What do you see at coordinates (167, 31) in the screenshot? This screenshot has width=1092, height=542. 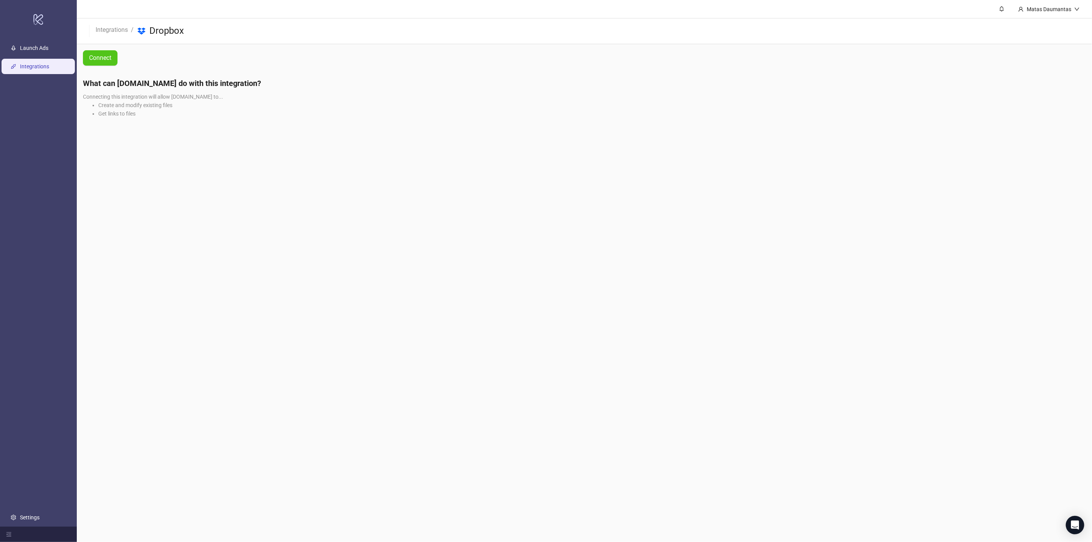 I see `h3: Dropbox` at bounding box center [167, 31].